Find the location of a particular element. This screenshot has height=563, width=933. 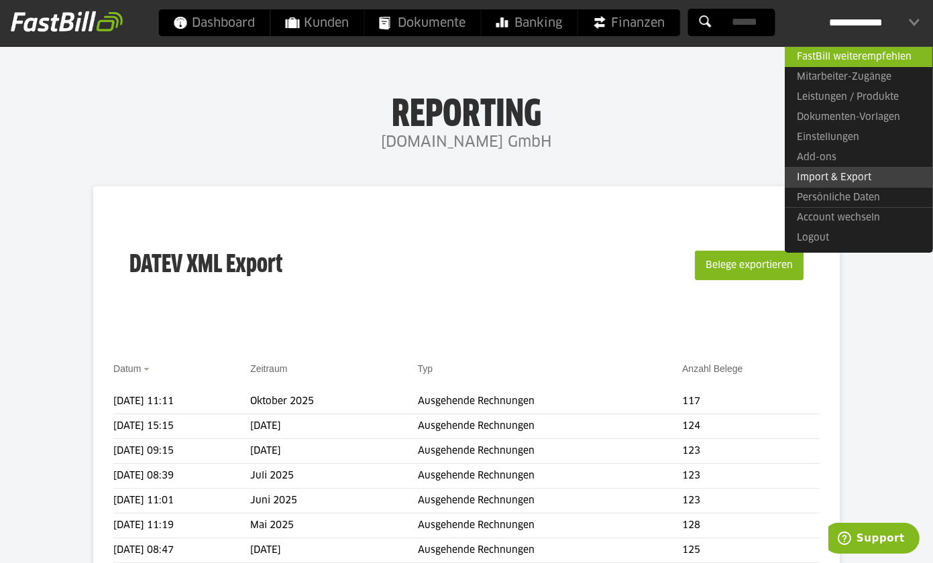

a: Anzahl Belege is located at coordinates (712, 369).